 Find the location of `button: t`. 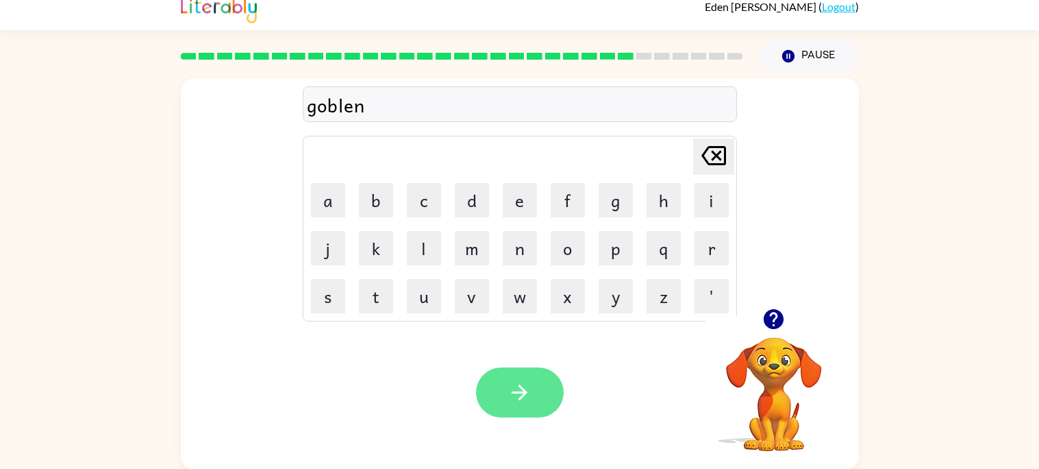

button: t is located at coordinates (376, 296).